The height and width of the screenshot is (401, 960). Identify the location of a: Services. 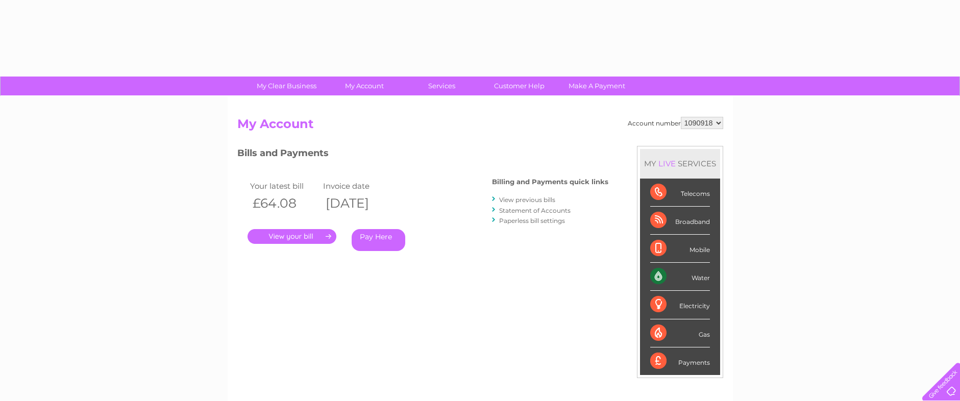
(442, 86).